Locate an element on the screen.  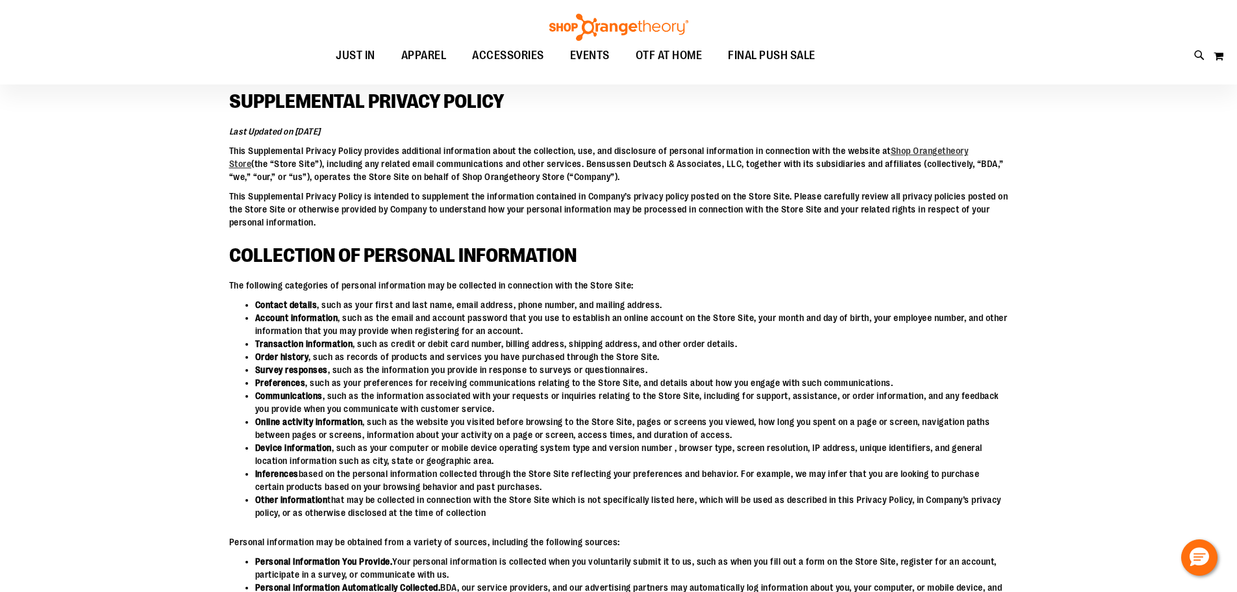
span: EVENTS is located at coordinates (590, 55).